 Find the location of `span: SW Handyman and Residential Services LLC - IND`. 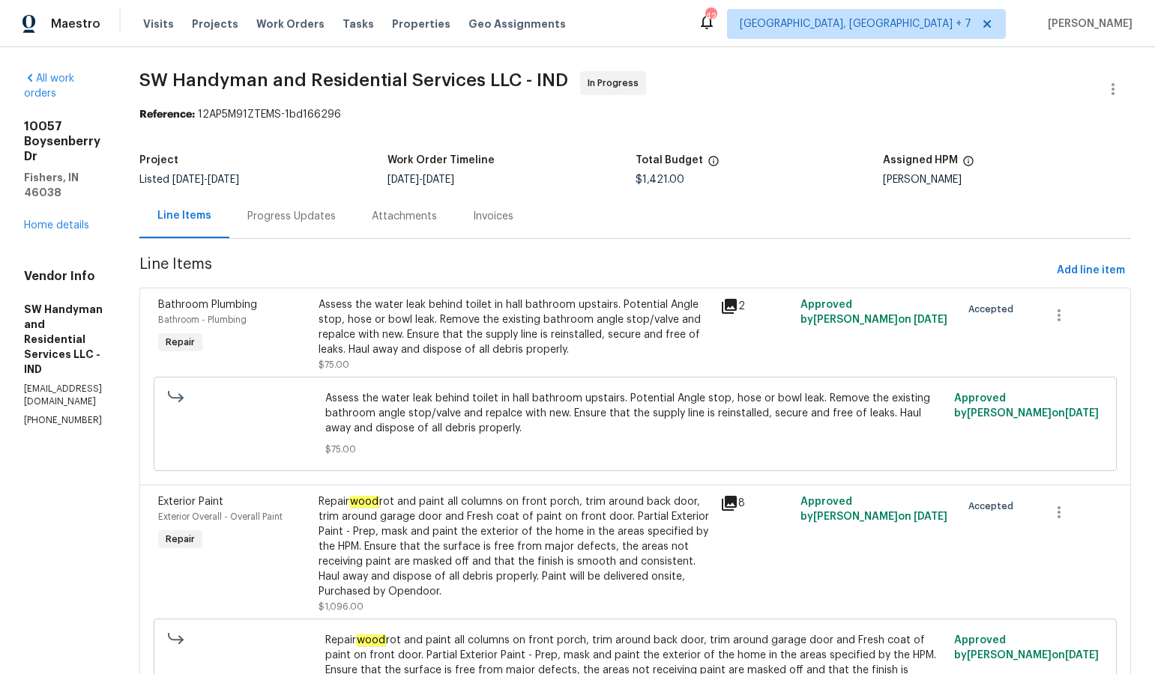

span: SW Handyman and Residential Services LLC - IND is located at coordinates (354, 80).